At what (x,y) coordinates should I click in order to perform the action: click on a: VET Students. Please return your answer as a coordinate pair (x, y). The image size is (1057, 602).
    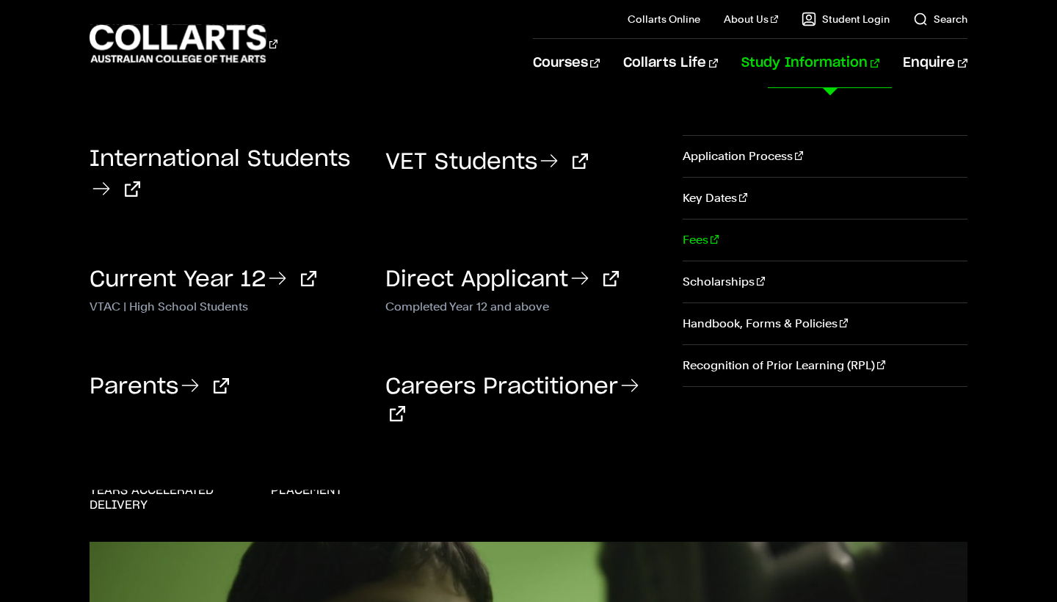
    Looking at the image, I should click on (486, 162).